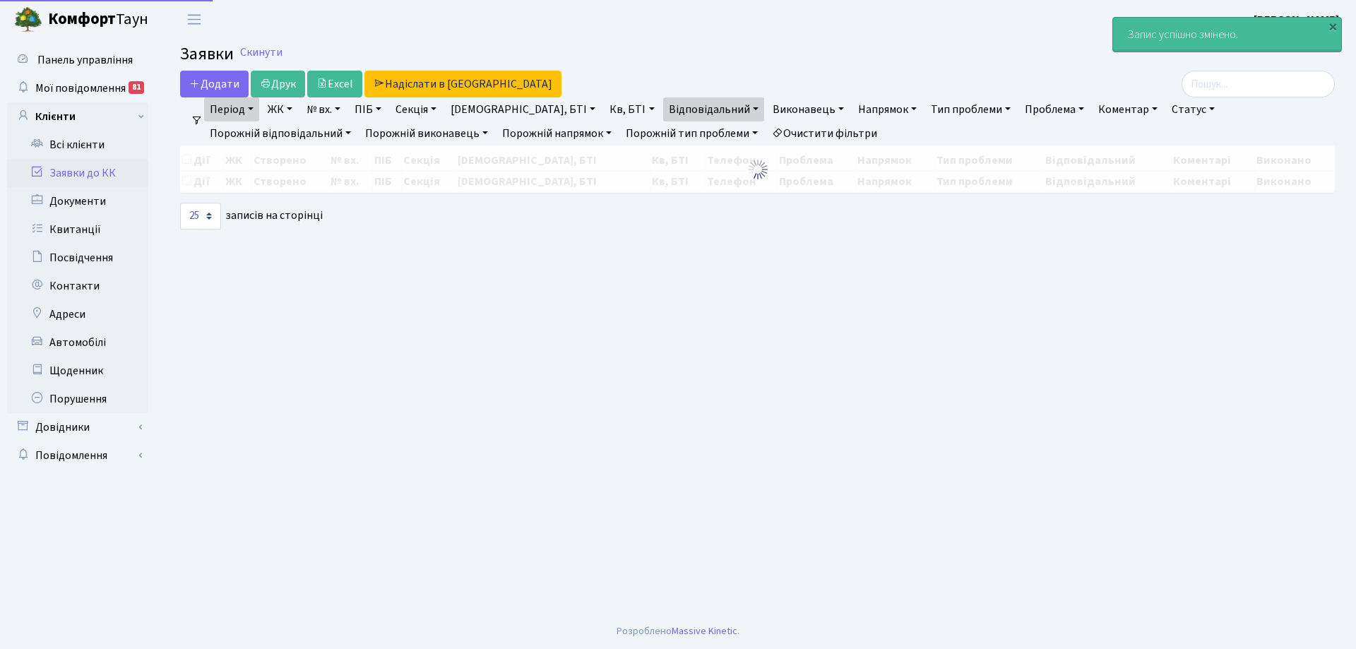  Describe the element at coordinates (887, 109) in the screenshot. I see `a: Напрямок` at that location.